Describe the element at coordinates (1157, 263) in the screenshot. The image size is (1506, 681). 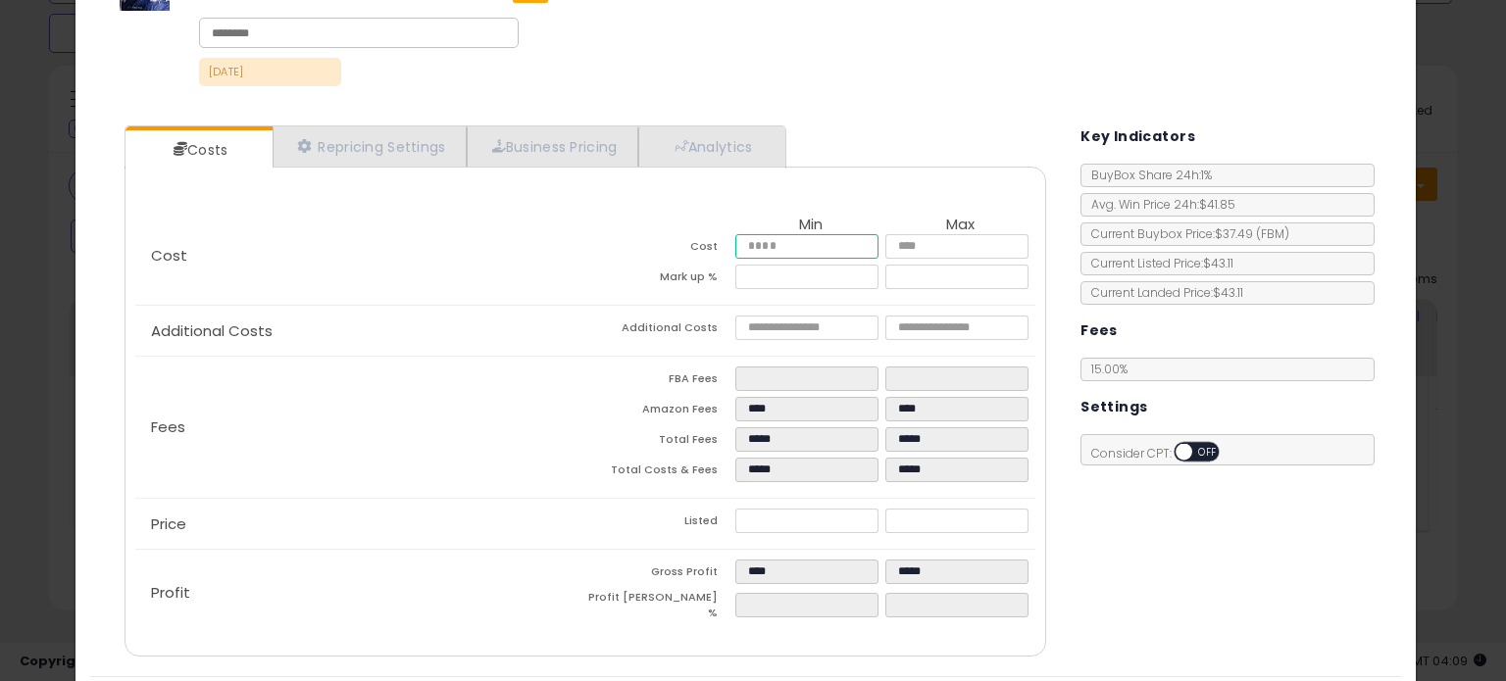
I see `span: Current Listed Price: $43.11` at that location.